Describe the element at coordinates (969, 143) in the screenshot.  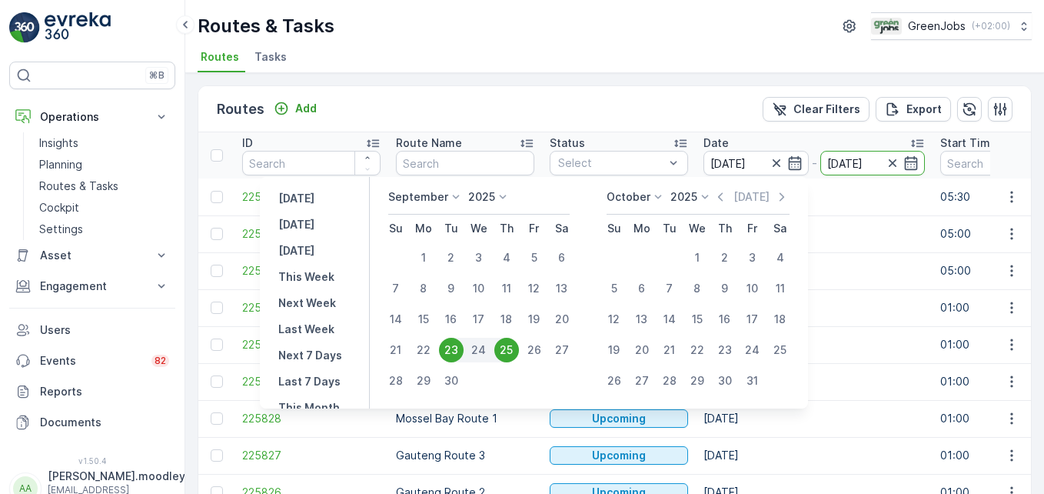
I see `p: Start Time` at that location.